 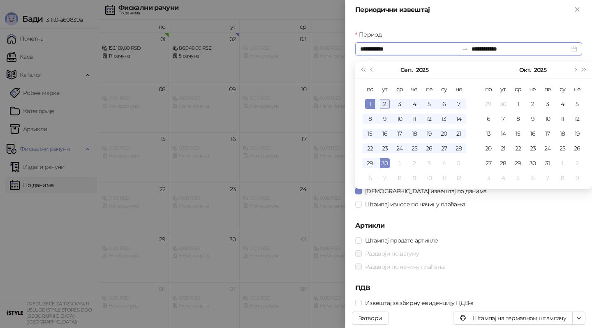 I want to click on td: 2025-11-03, so click(x=488, y=178).